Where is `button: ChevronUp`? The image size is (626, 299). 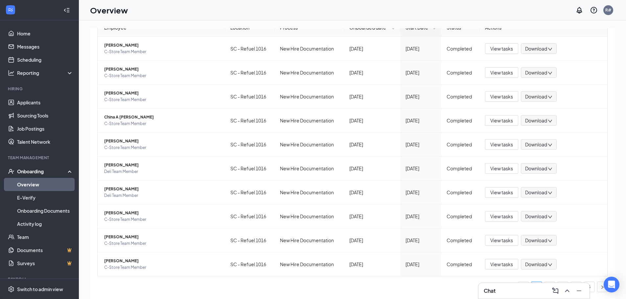 button: ChevronUp is located at coordinates (567, 291).